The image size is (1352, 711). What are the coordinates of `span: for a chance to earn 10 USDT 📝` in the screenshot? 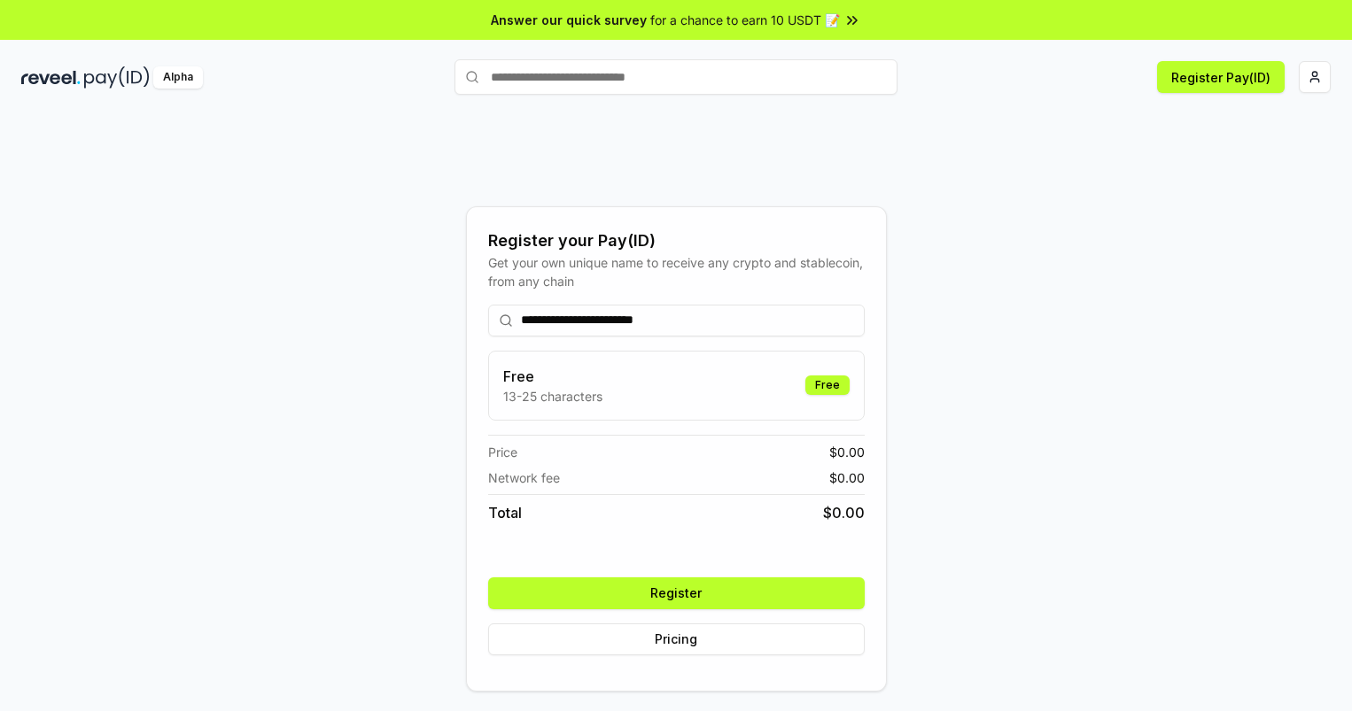 It's located at (745, 19).